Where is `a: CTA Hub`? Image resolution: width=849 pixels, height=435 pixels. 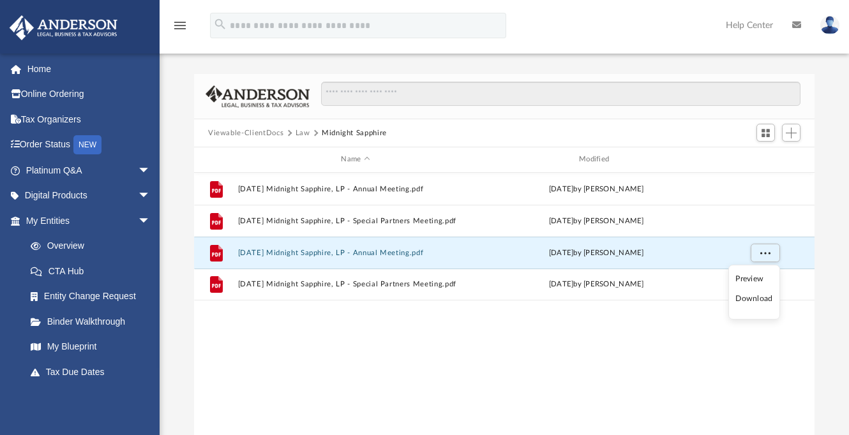 a: CTA Hub is located at coordinates (94, 271).